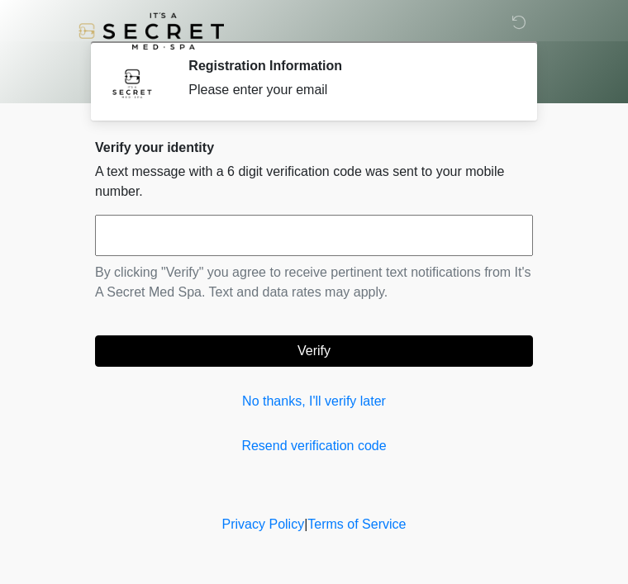 This screenshot has width=628, height=584. What do you see at coordinates (314, 283) in the screenshot?
I see `p: By clicking "Verify" you agree to receive pertinent text notifications from It's A Secret Med Spa...` at bounding box center [314, 283].